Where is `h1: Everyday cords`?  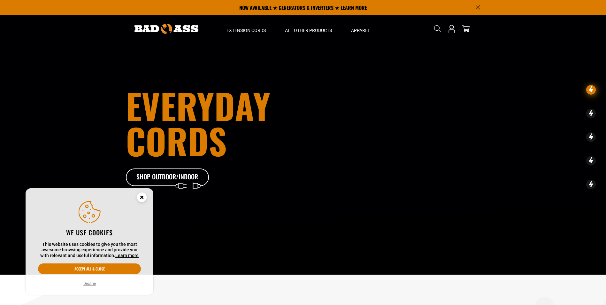 h1: Everyday cords is located at coordinates (232, 123).